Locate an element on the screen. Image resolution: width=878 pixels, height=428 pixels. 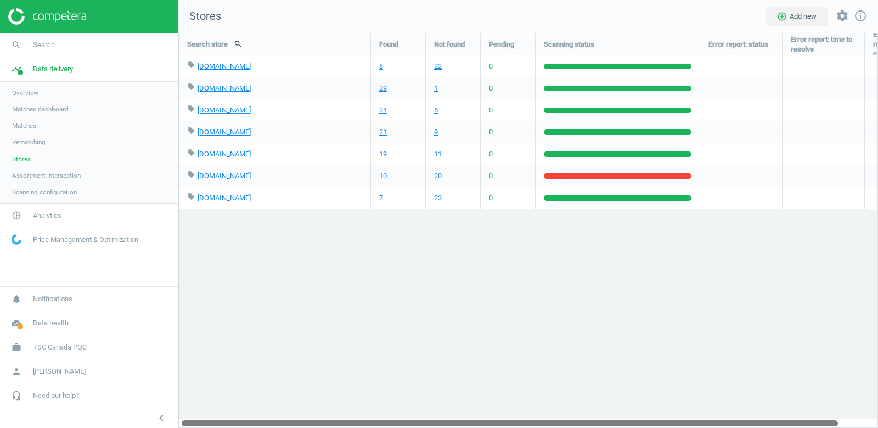
i: timeline is located at coordinates (16, 69).